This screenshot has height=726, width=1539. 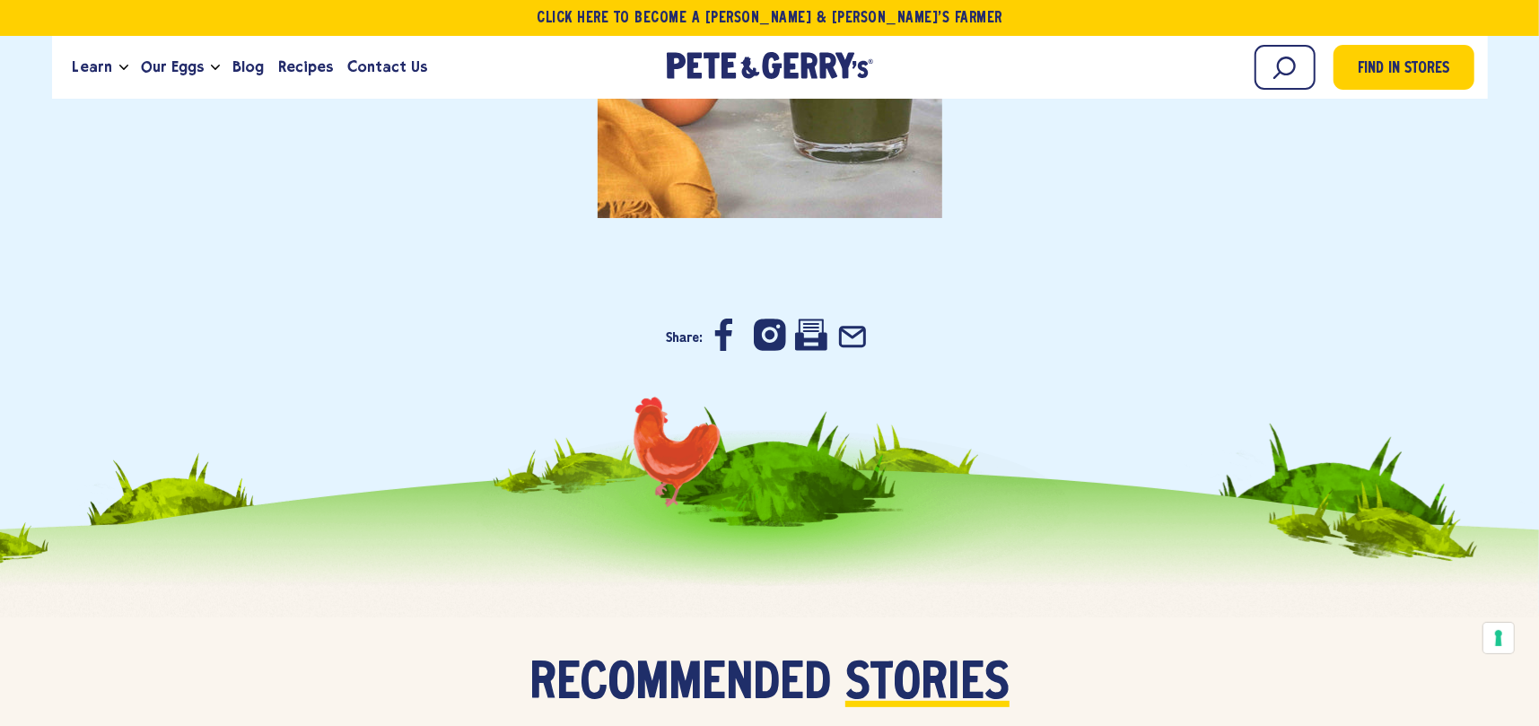 What do you see at coordinates (92, 66) in the screenshot?
I see `span: Learn` at bounding box center [92, 66].